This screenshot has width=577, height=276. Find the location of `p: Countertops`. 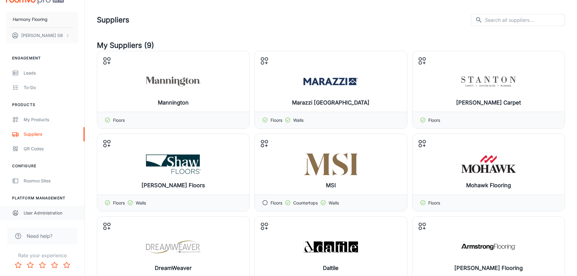

p: Countertops is located at coordinates (306, 203).